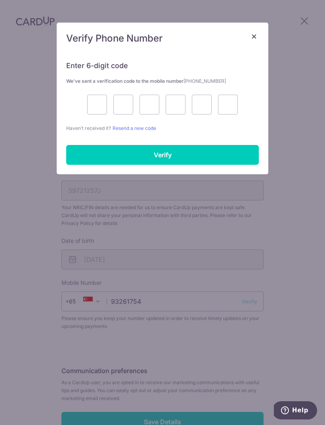 This screenshot has width=325, height=425. What do you see at coordinates (162, 38) in the screenshot?
I see `h5: Verify Phone Number` at bounding box center [162, 38].